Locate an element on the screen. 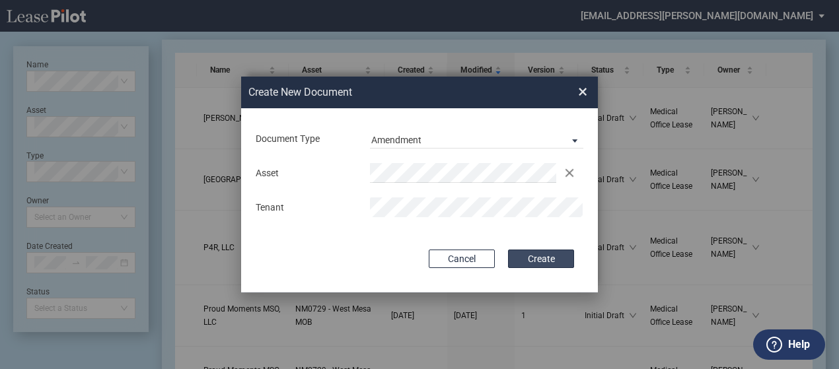 The width and height of the screenshot is (839, 369). h2: Create New Document is located at coordinates (390, 93).